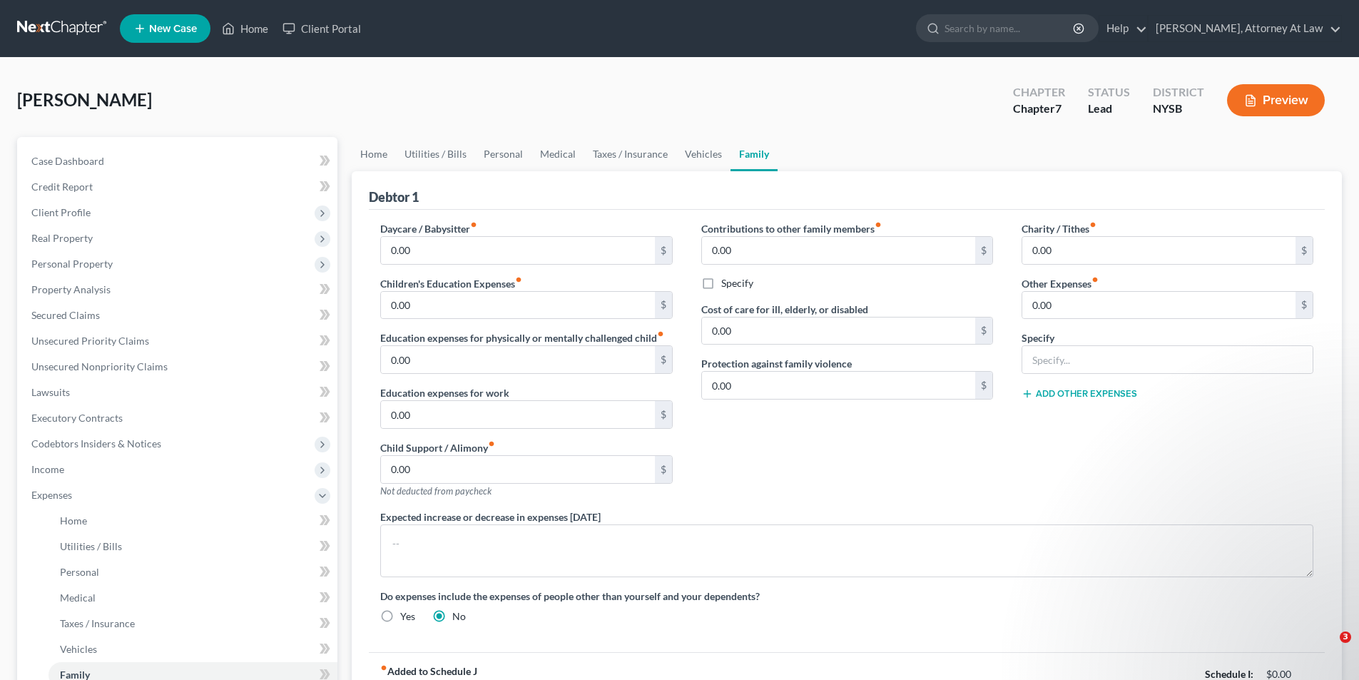 The height and width of the screenshot is (680, 1359). What do you see at coordinates (1123, 29) in the screenshot?
I see `a: Help` at bounding box center [1123, 29].